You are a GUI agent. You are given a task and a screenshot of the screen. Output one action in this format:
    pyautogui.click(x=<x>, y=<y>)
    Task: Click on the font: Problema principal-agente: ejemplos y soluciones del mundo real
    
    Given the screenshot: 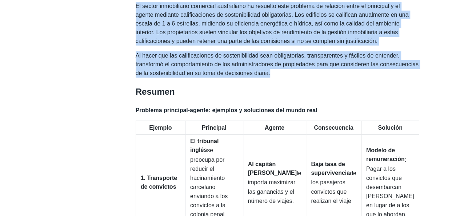 What is the action you would take?
    pyautogui.click(x=227, y=110)
    